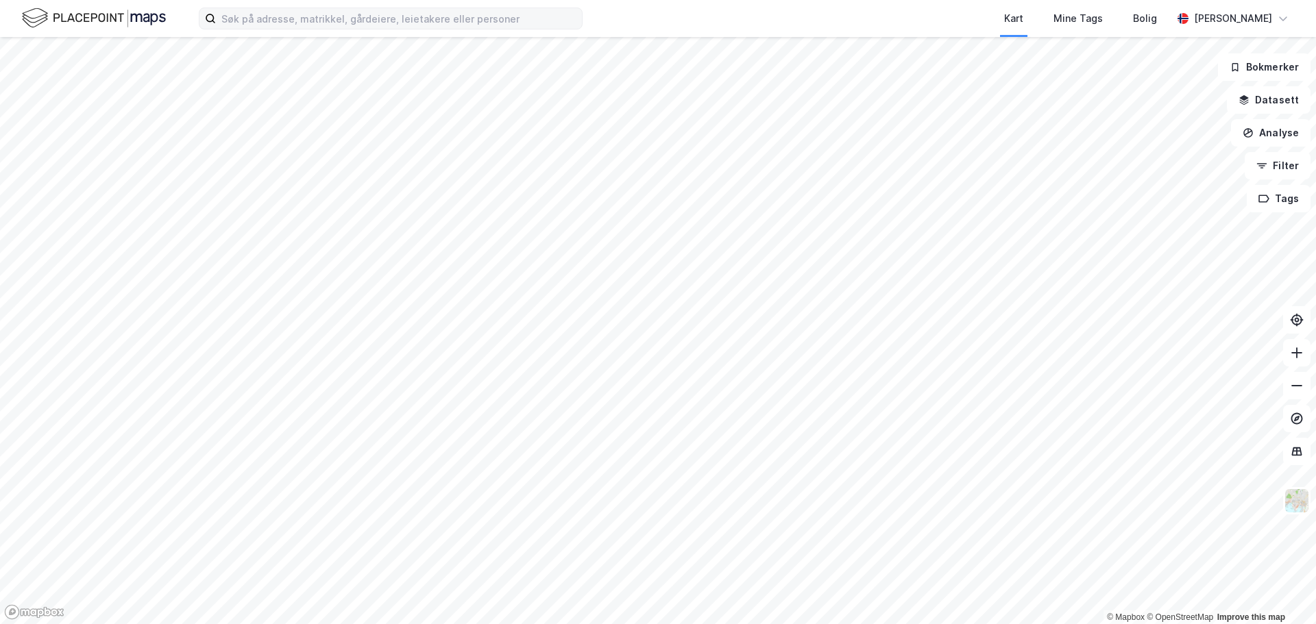 The height and width of the screenshot is (624, 1316). What do you see at coordinates (1278, 199) in the screenshot?
I see `button: Tags` at bounding box center [1278, 199].